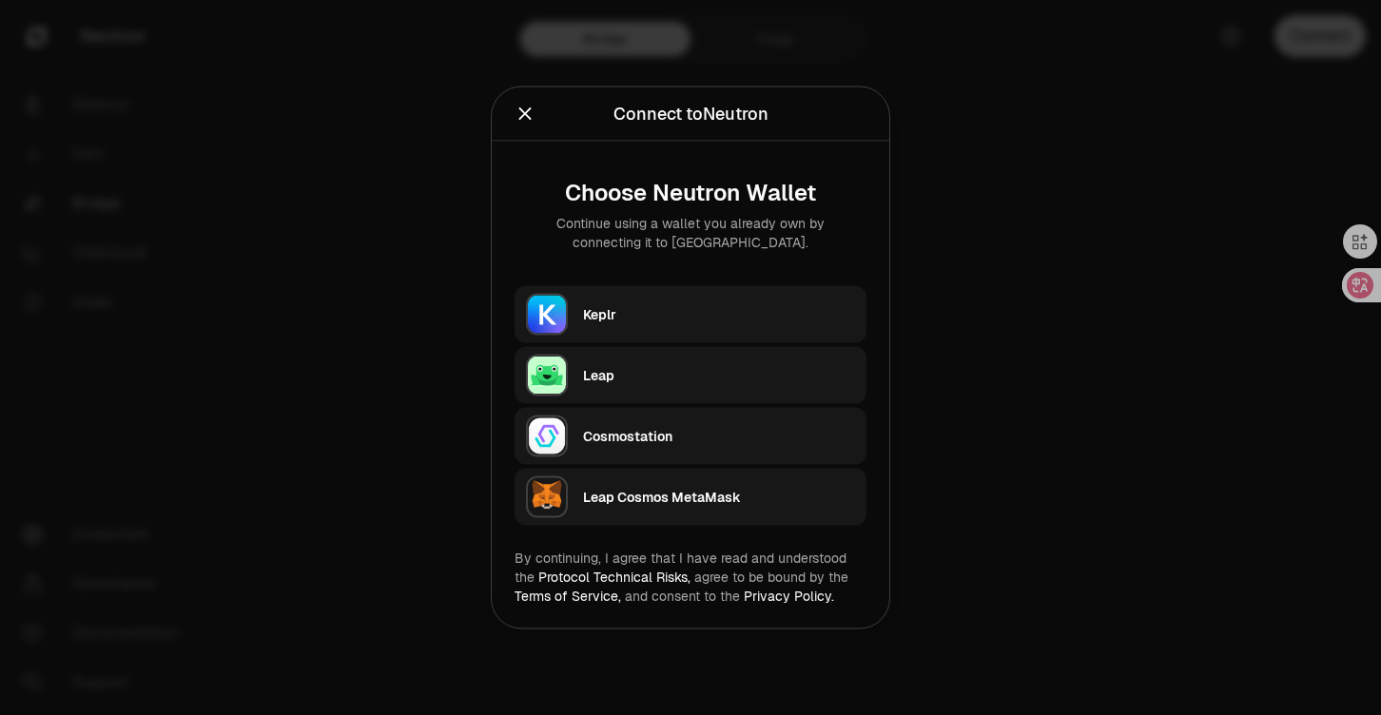 The image size is (1381, 715). What do you see at coordinates (547, 315) in the screenshot?
I see `img: Keplr` at bounding box center [547, 315].